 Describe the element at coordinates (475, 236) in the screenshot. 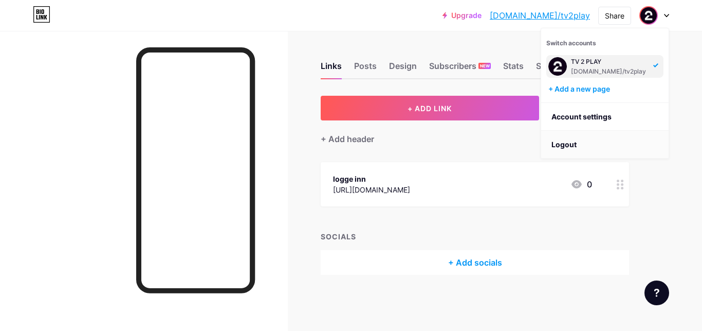

I see `div: SOCIALS` at that location.